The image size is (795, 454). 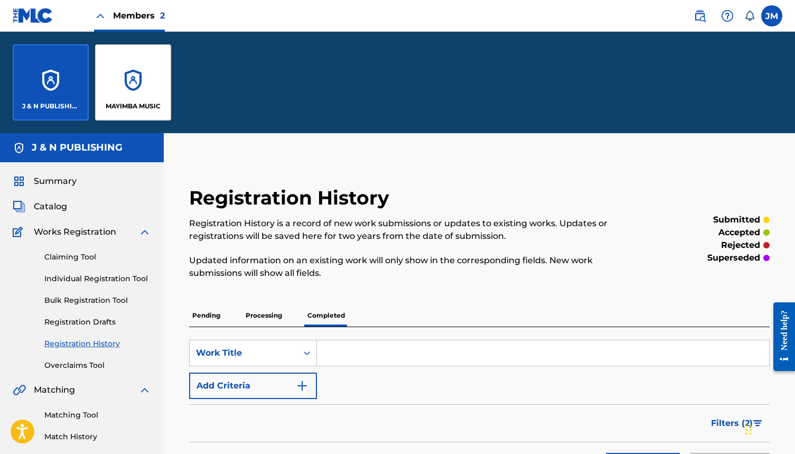 I want to click on img: Accounts, so click(x=19, y=148).